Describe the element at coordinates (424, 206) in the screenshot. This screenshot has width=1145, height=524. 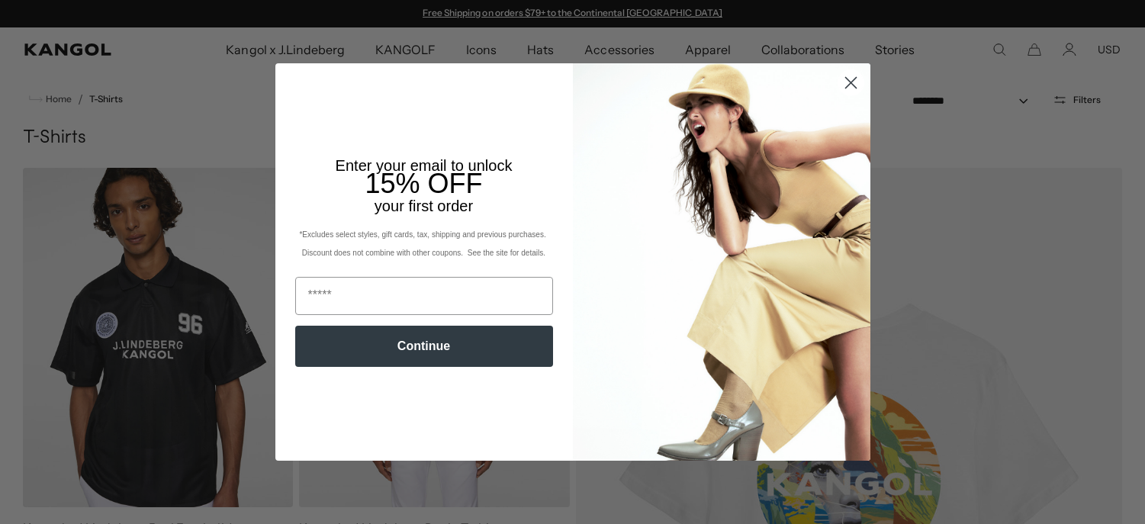
I see `span: your first order` at that location.